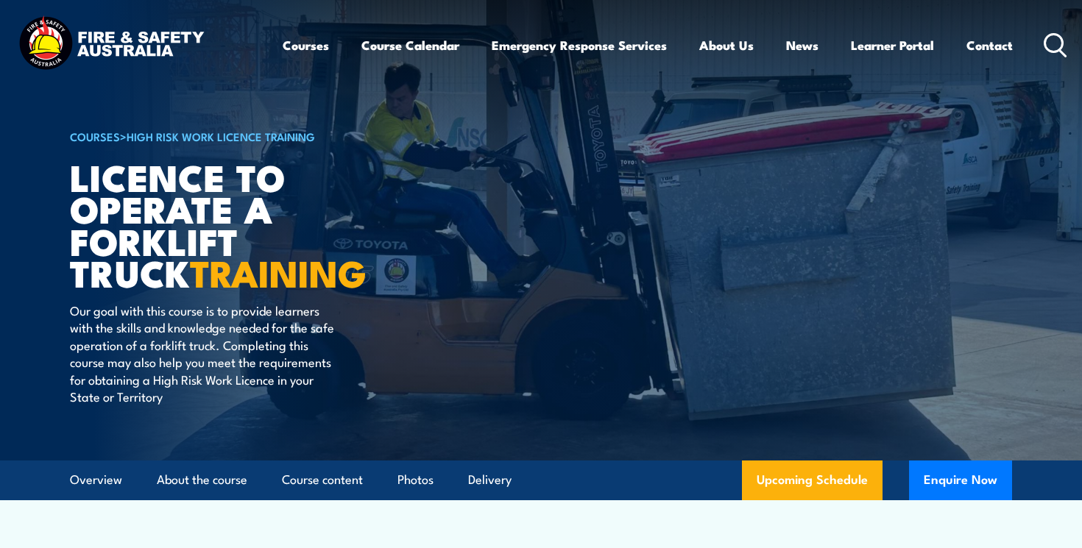 The image size is (1082, 548). Describe the element at coordinates (252, 224) in the screenshot. I see `h1: Licence to operate a forklift truck` at that location.